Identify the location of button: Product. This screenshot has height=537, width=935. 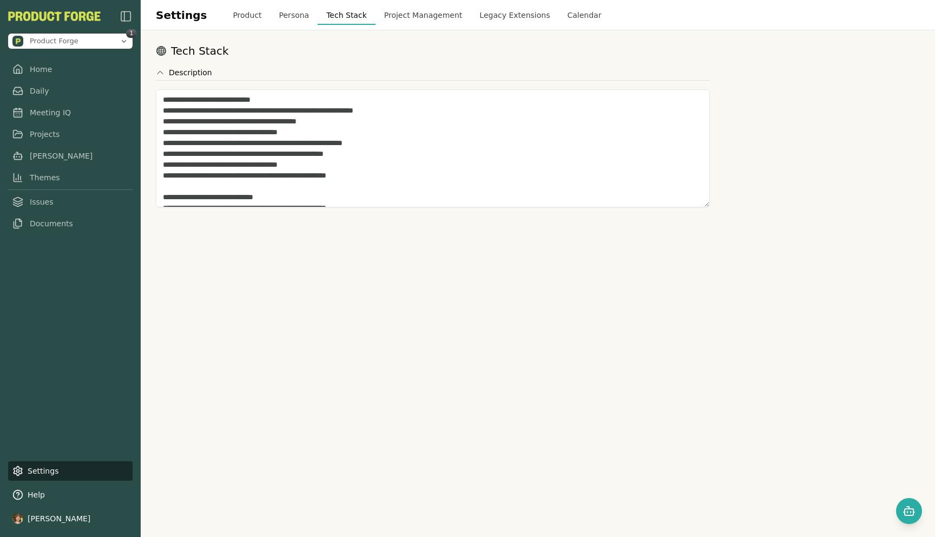
(247, 15).